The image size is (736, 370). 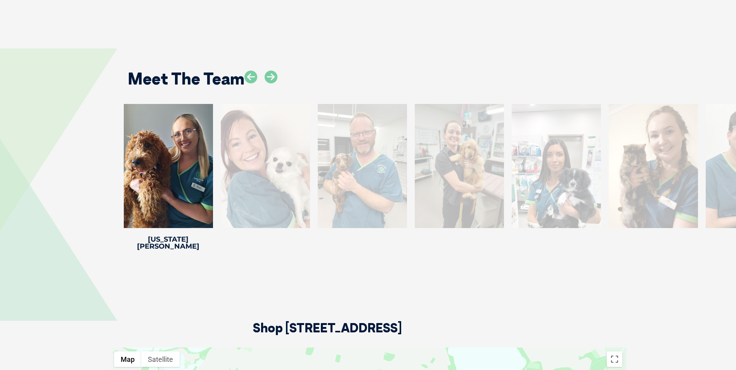 I want to click on h2: Meet The Team, so click(x=186, y=79).